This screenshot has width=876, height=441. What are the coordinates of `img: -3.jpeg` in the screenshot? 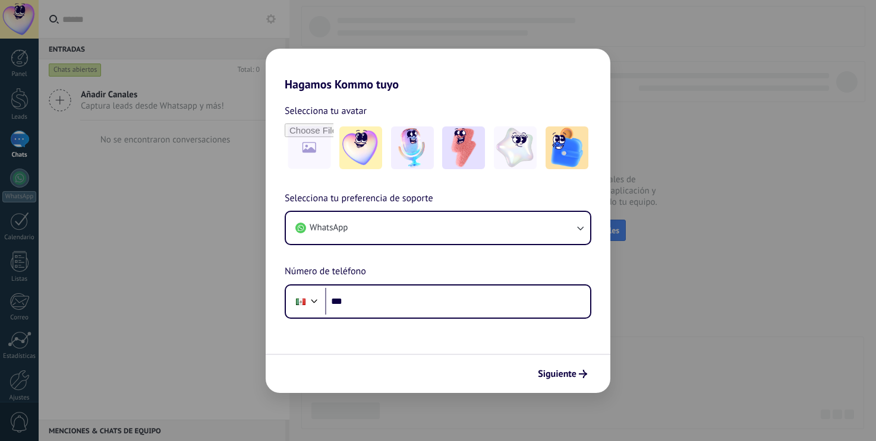 It's located at (463, 148).